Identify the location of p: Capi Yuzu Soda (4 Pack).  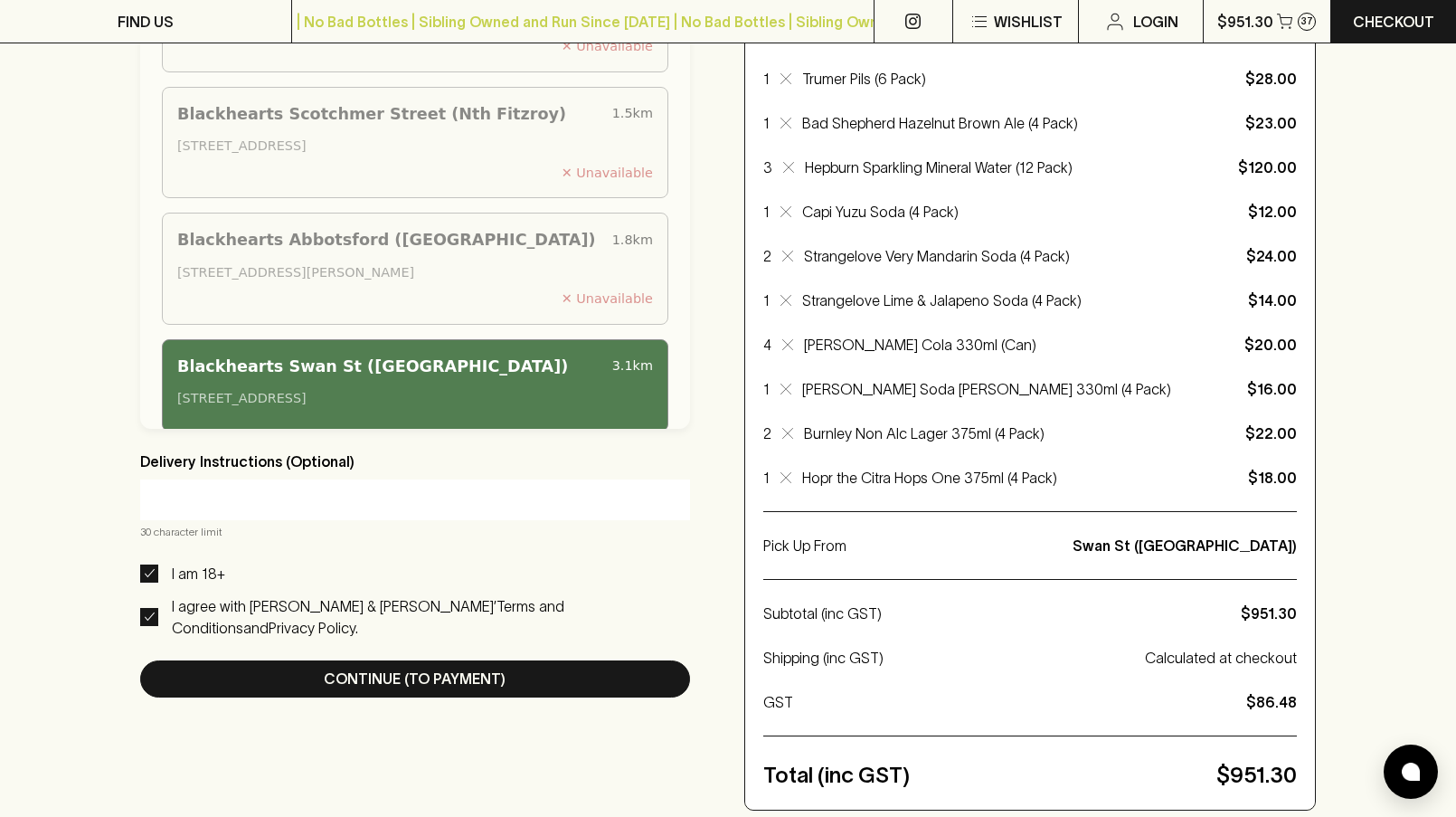
(998, 212).